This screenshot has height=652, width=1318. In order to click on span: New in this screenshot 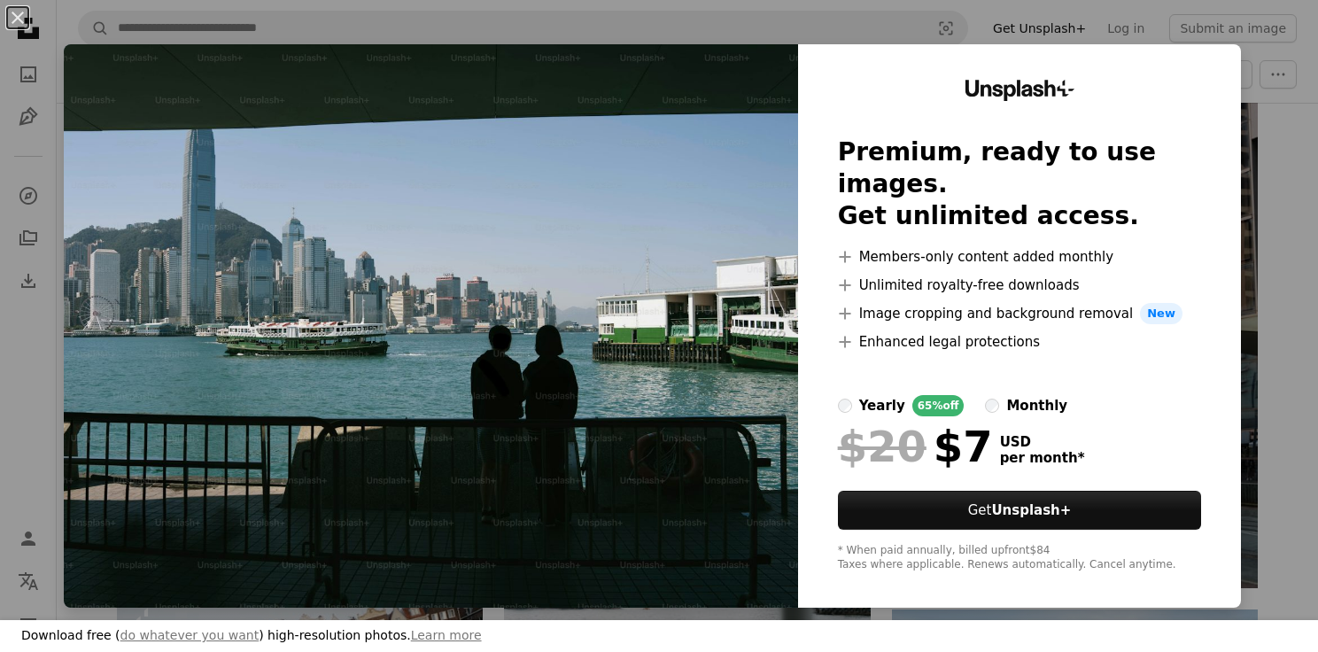, I will do `click(1161, 313)`.